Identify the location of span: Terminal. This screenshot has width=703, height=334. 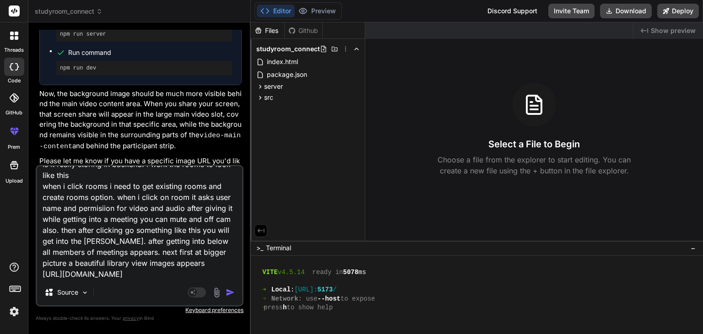
(278, 248).